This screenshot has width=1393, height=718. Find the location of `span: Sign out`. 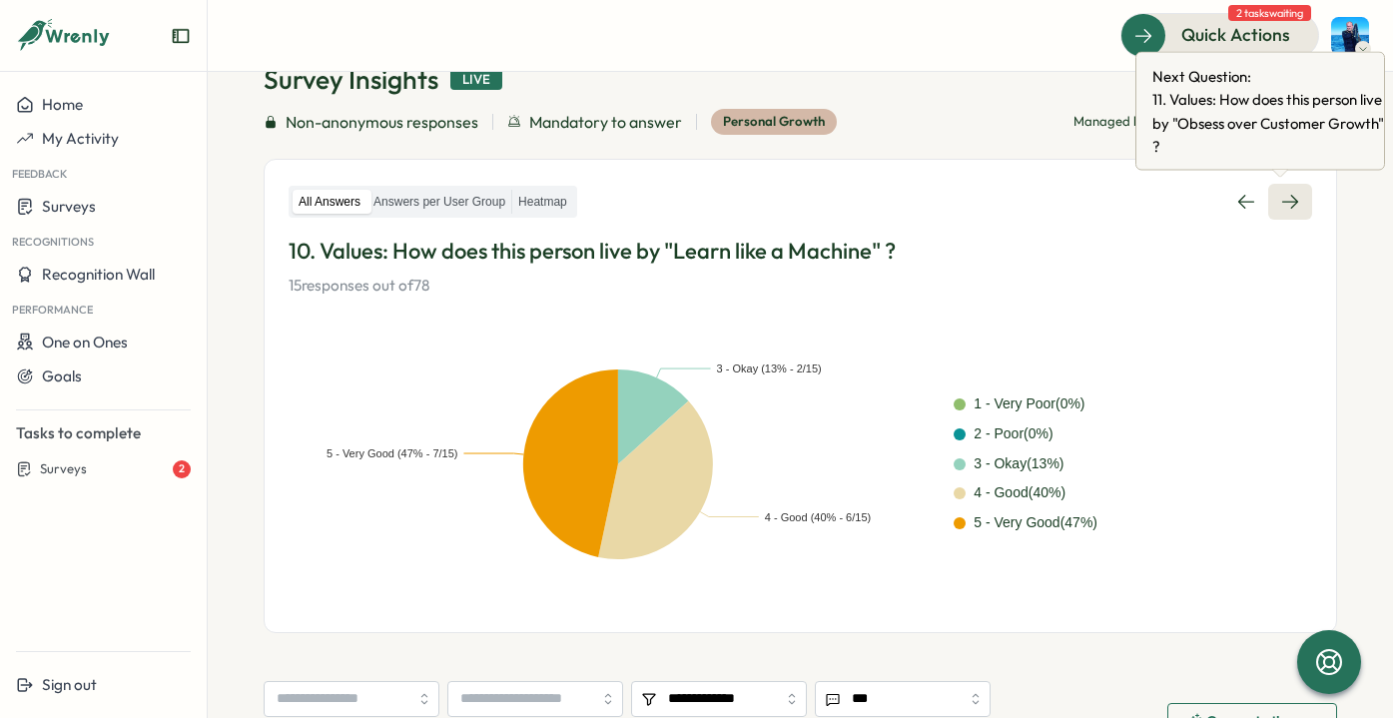

span: Sign out is located at coordinates (69, 684).